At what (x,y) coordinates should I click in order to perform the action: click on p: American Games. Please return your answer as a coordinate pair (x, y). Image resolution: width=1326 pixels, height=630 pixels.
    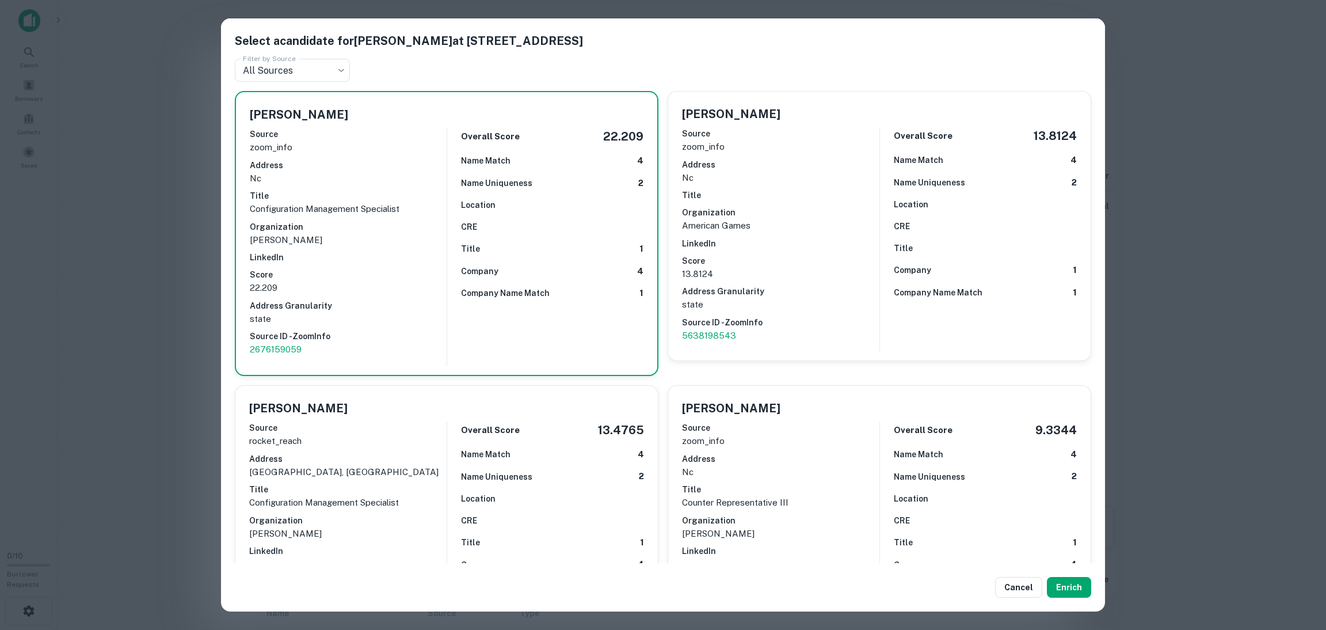
    Looking at the image, I should click on (780, 226).